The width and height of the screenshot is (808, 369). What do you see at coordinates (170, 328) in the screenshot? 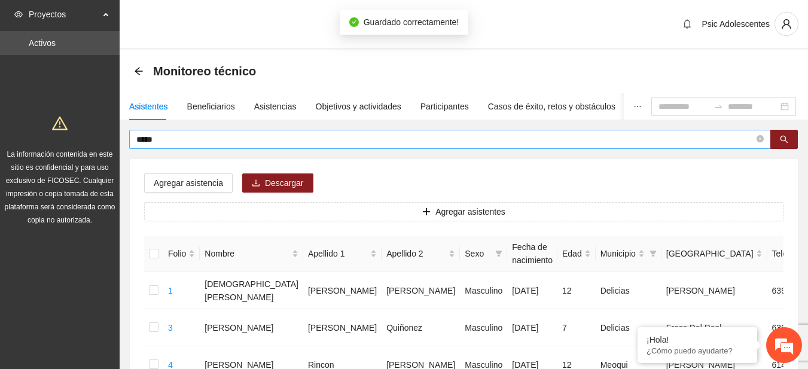
I see `a: 3` at bounding box center [170, 328].